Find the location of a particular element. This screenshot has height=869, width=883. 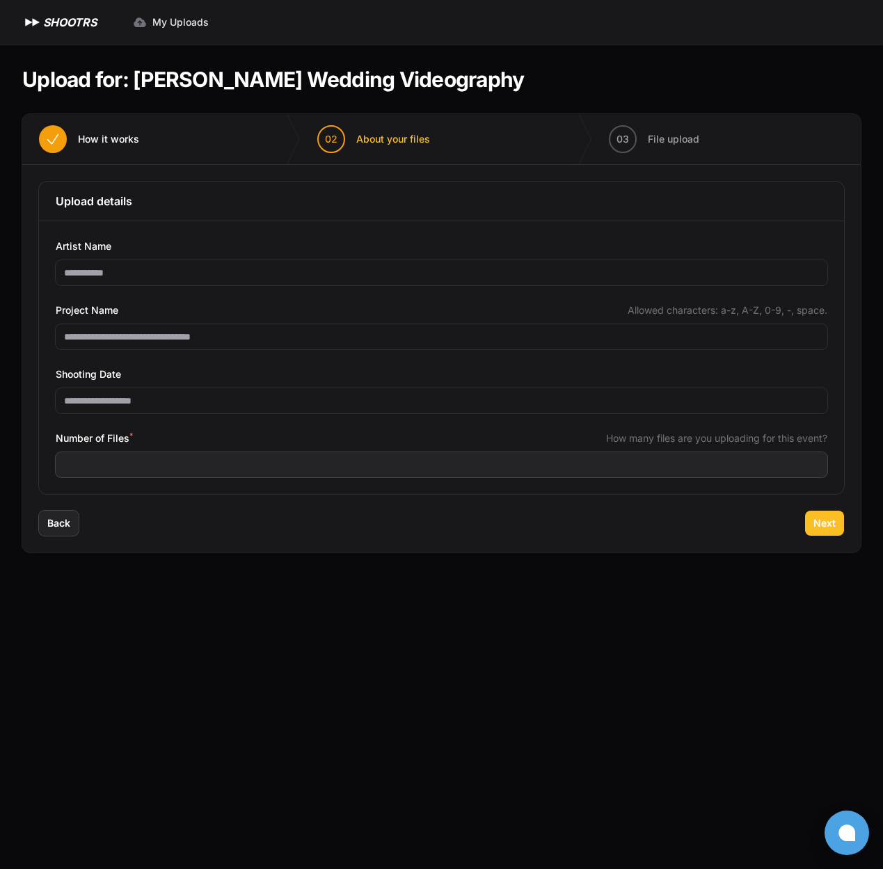

span: How it works is located at coordinates (109, 139).